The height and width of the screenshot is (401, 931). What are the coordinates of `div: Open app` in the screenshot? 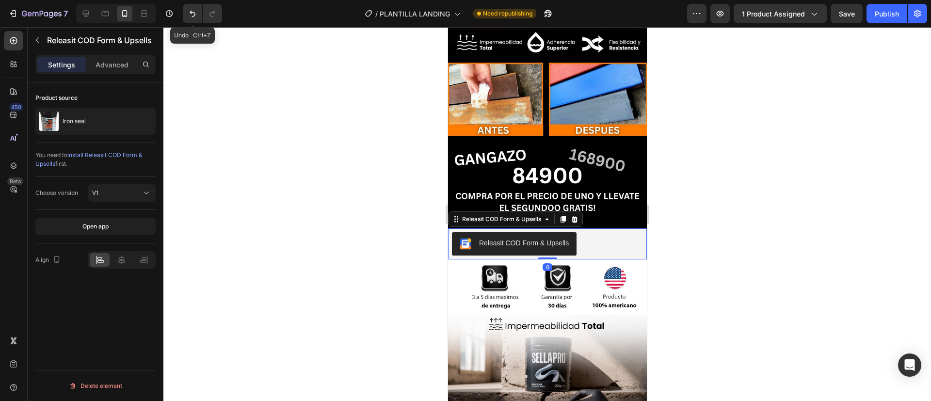 It's located at (96, 227).